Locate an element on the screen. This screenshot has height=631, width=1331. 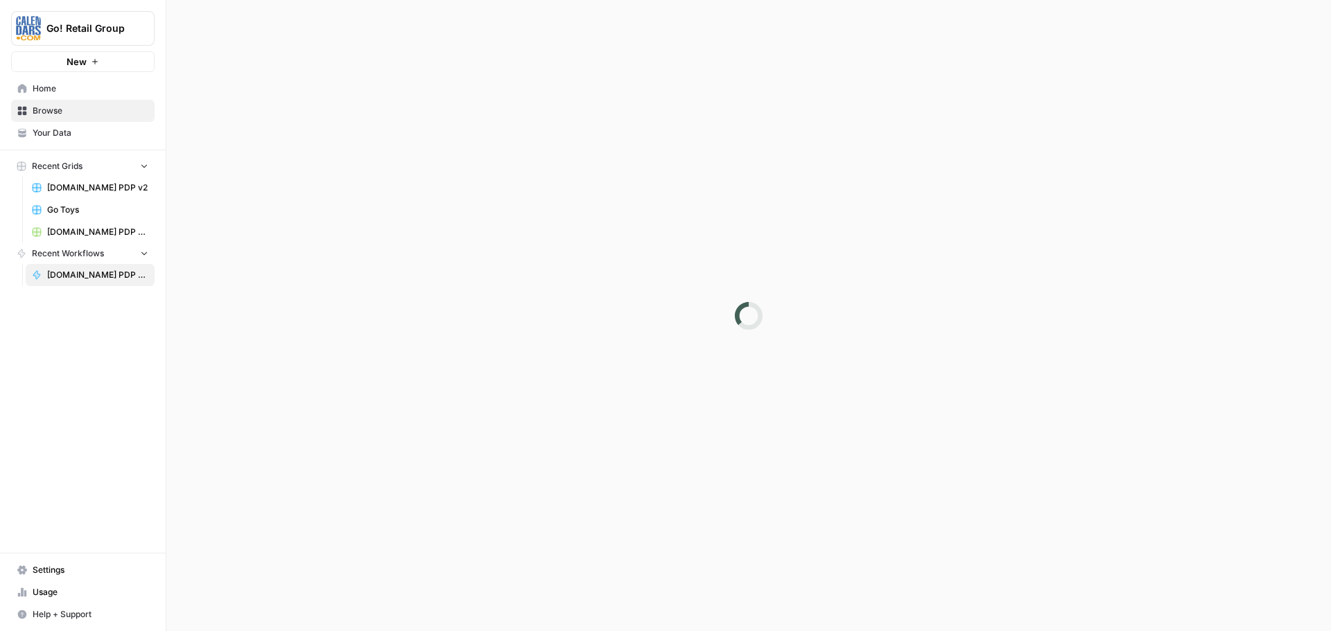
img: Go! Retail Group Logo is located at coordinates (28, 28).